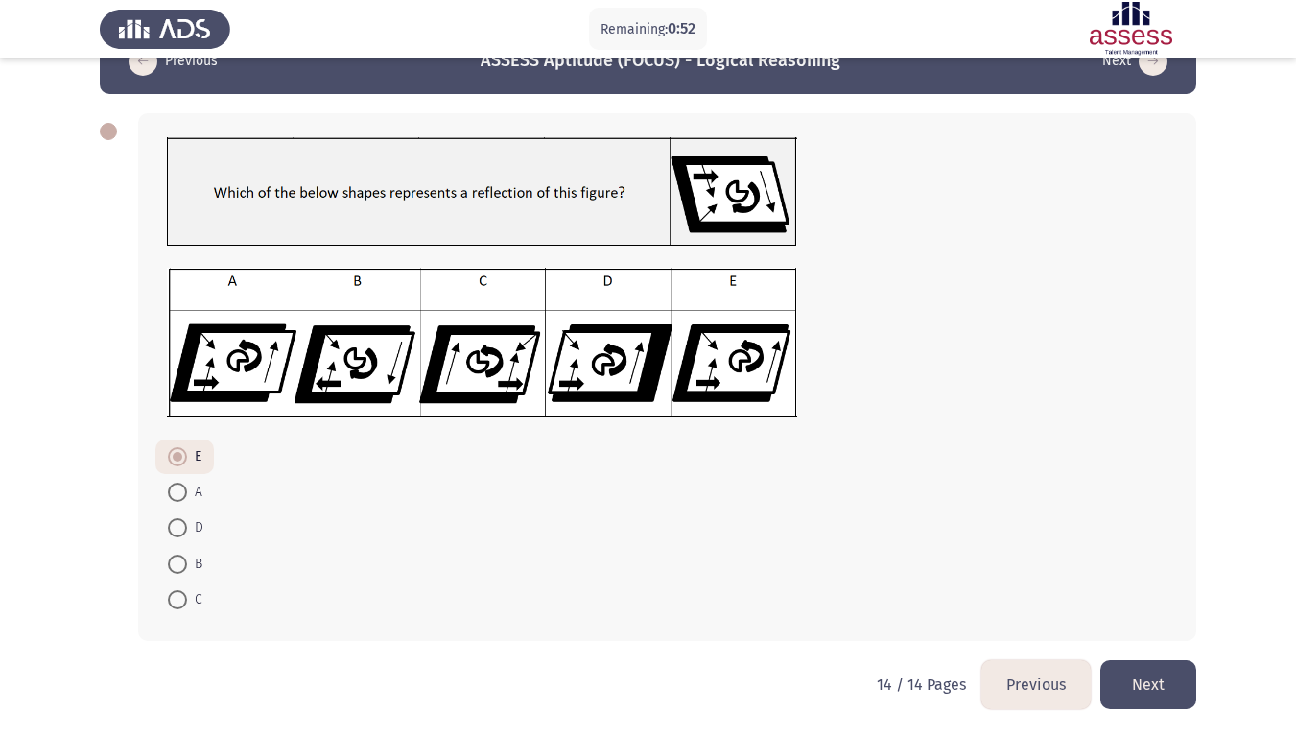 The image size is (1296, 737). I want to click on span: D, so click(195, 528).